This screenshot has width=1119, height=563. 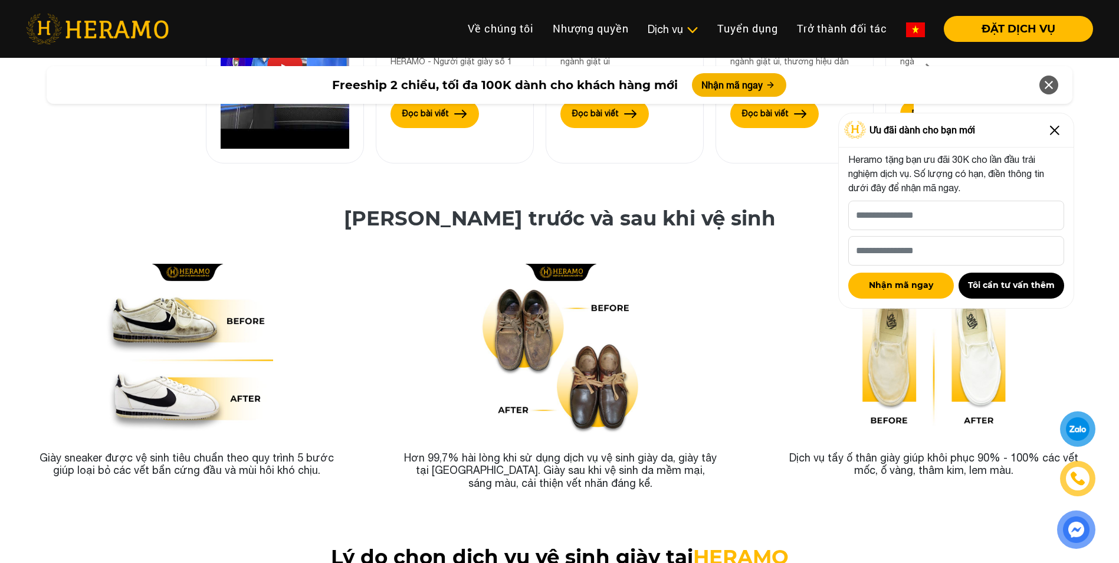 I want to click on a: Về chúng tôi, so click(x=501, y=28).